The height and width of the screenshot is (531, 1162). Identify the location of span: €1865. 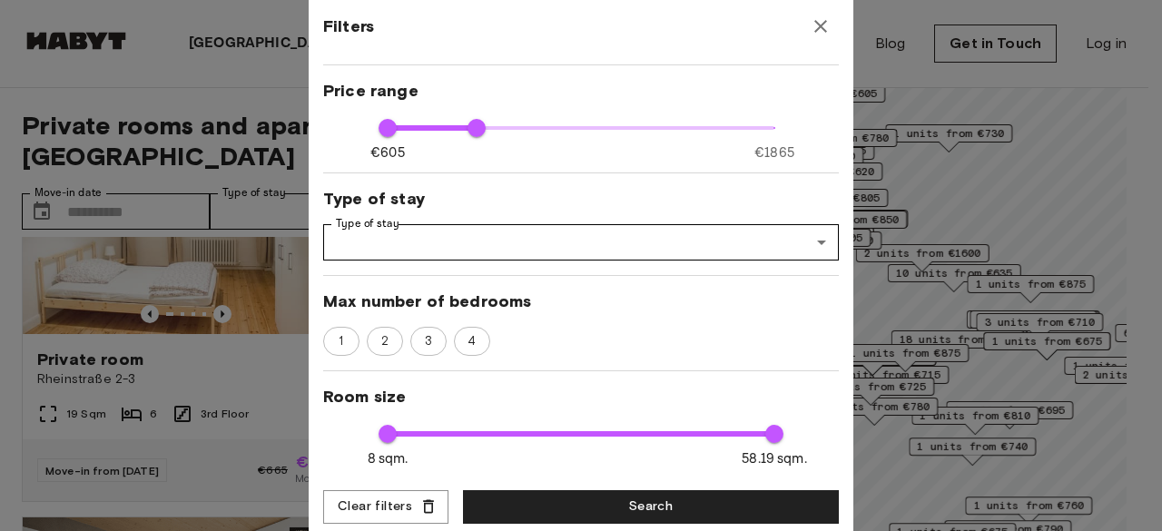
(775, 153).